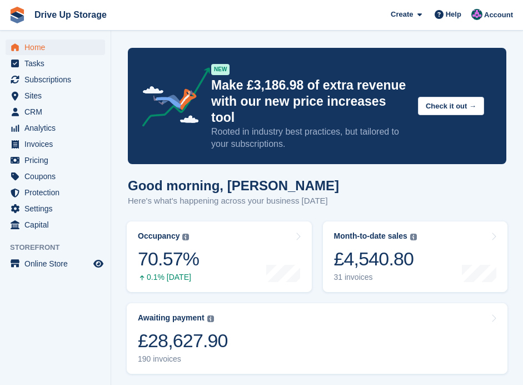 The image size is (523, 385). What do you see at coordinates (159, 236) in the screenshot?
I see `div: Occupancy` at bounding box center [159, 236].